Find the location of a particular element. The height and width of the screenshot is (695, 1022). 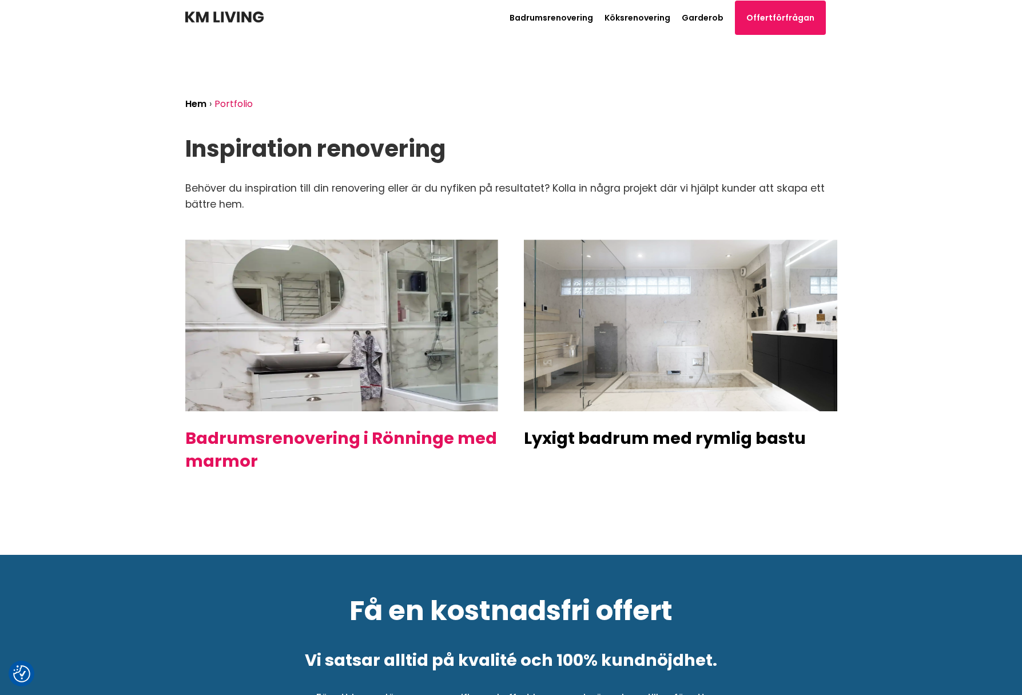

h1: Inspiration renovering is located at coordinates (511, 149).